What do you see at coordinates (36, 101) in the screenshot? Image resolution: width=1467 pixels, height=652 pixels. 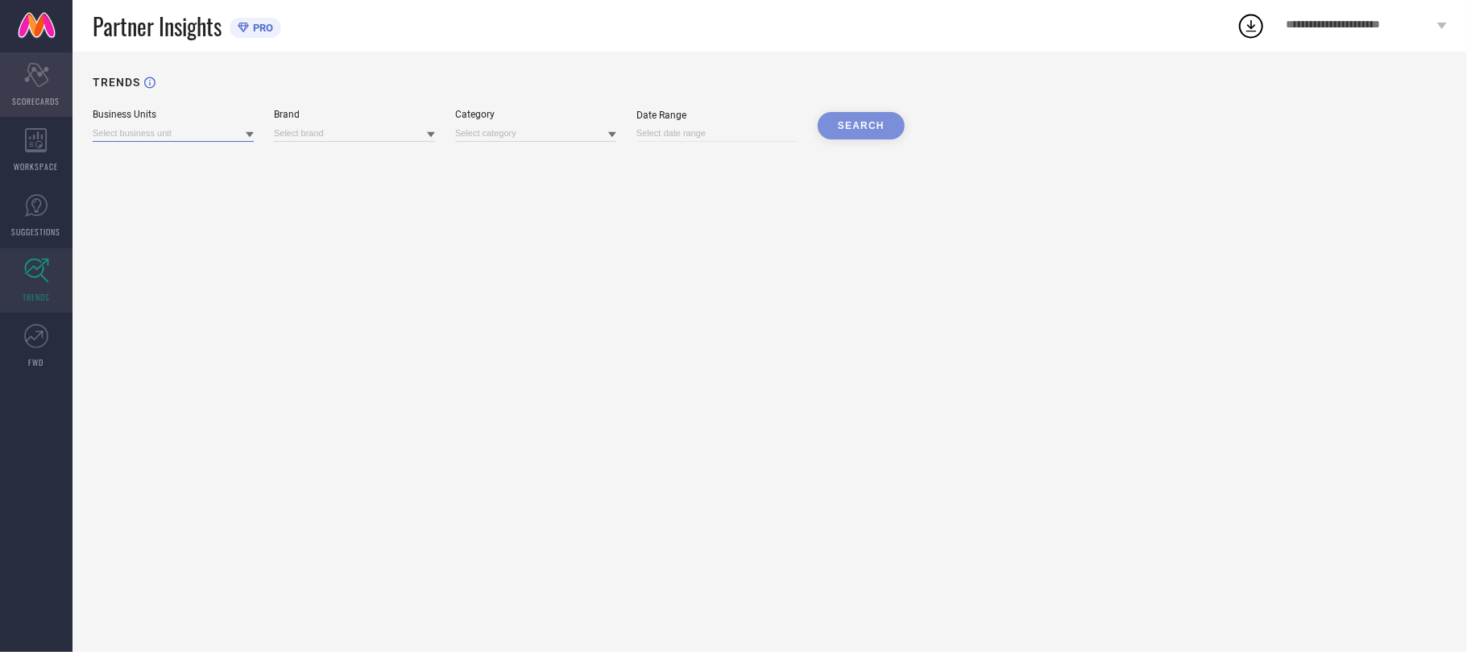 I see `span: SCORECARDS` at bounding box center [36, 101].